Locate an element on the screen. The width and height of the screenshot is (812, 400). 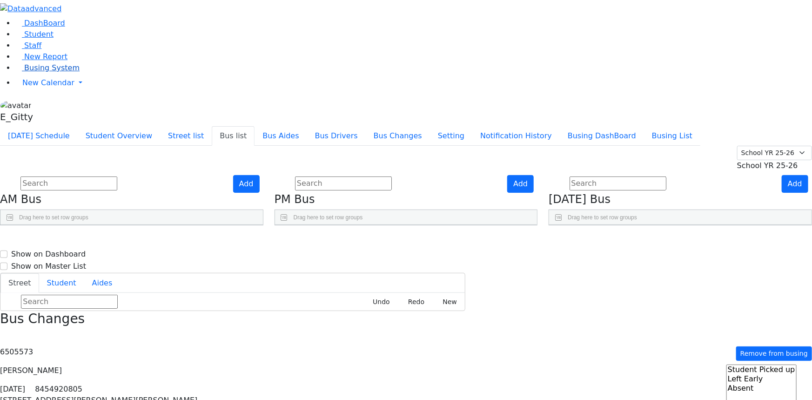
span: School YR 25-26 is located at coordinates (768, 165).